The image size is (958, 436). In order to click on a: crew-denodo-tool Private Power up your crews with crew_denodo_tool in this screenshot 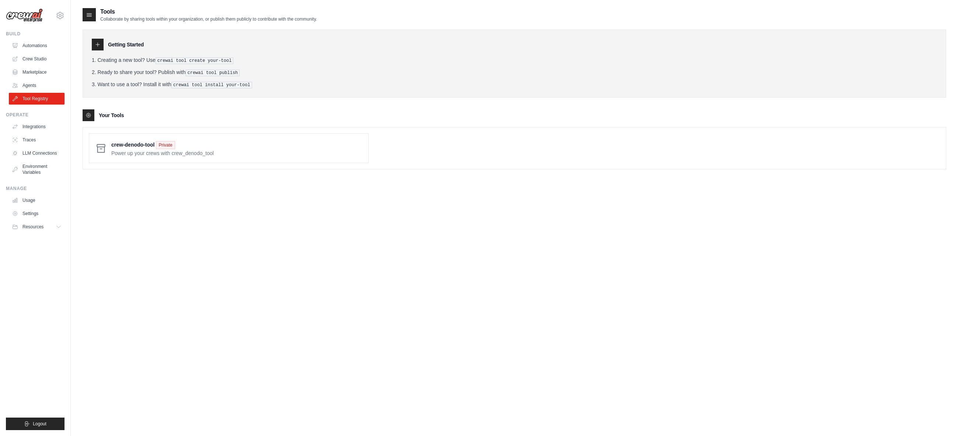, I will do `click(237, 148)`.